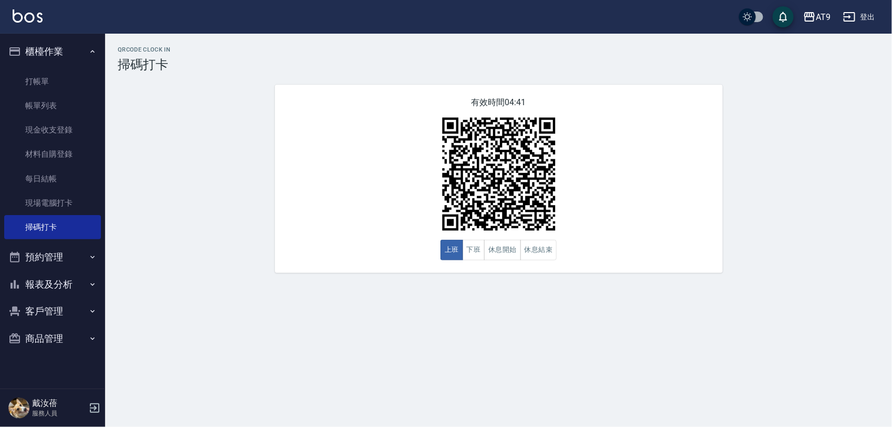 This screenshot has width=892, height=427. Describe the element at coordinates (53, 130) in the screenshot. I see `a: 現金收支登錄` at that location.